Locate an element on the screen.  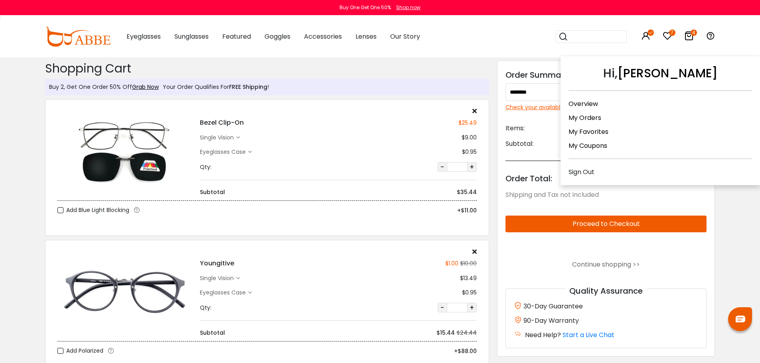
i: 4 is located at coordinates (694, 33).